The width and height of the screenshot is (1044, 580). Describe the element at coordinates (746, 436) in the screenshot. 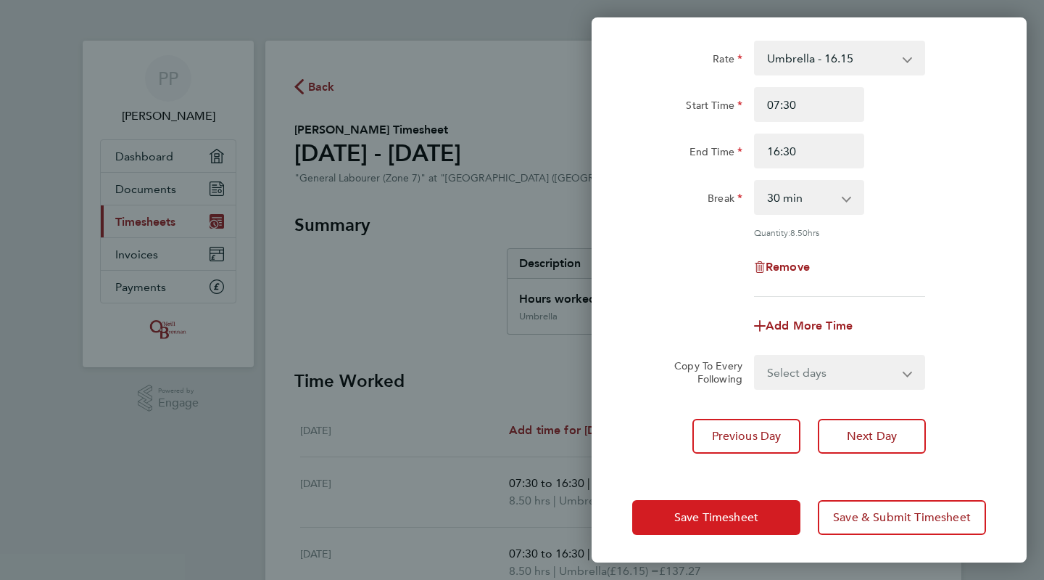

I see `button: Previous Day` at that location.